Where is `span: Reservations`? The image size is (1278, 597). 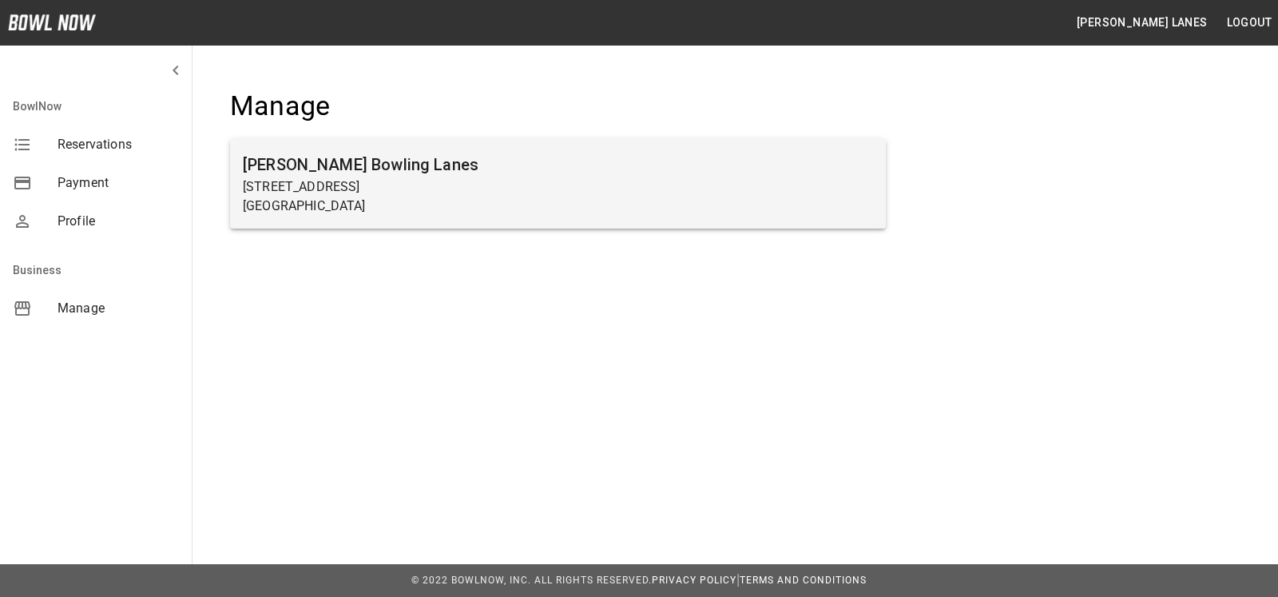 span: Reservations is located at coordinates (118, 145).